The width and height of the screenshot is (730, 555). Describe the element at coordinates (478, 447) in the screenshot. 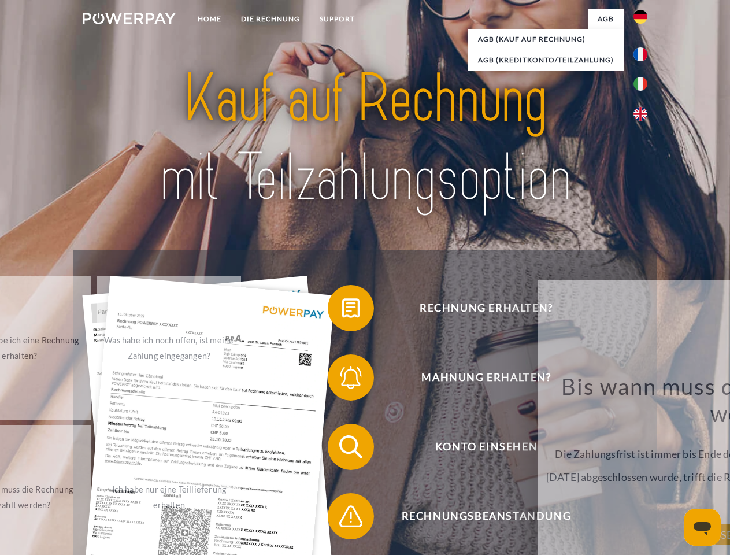

I see `button: Konto einsehen` at that location.